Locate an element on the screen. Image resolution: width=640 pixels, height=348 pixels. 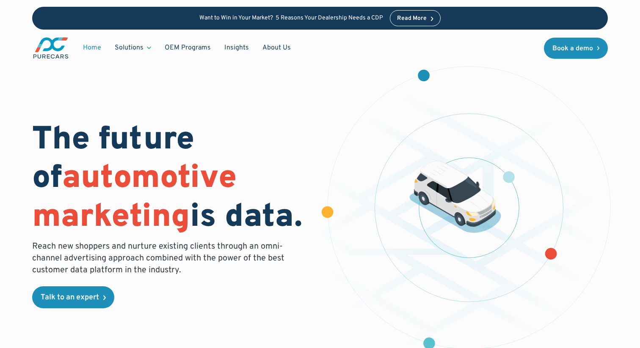
div: Book a demo is located at coordinates (572, 49).